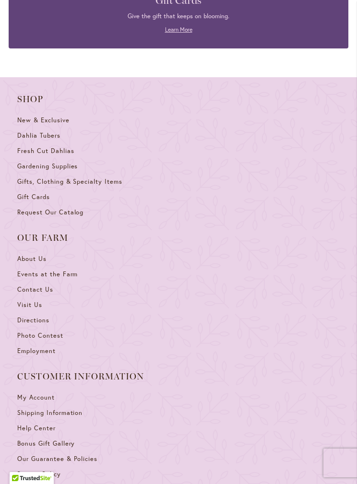  What do you see at coordinates (36, 428) in the screenshot?
I see `span: Help Center` at bounding box center [36, 428].